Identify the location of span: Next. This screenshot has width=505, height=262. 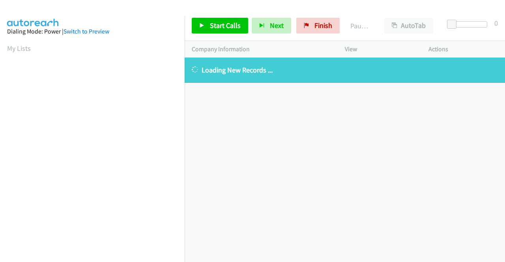
(277, 25).